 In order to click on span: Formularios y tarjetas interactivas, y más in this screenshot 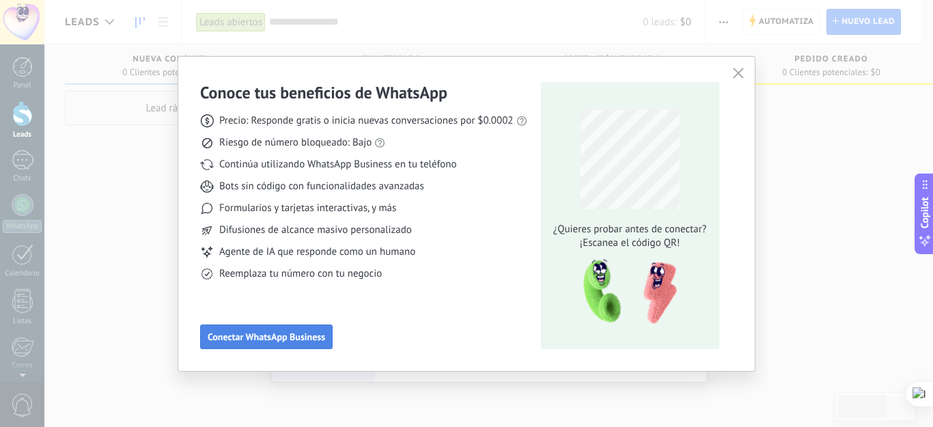, I will do `click(307, 208)`.